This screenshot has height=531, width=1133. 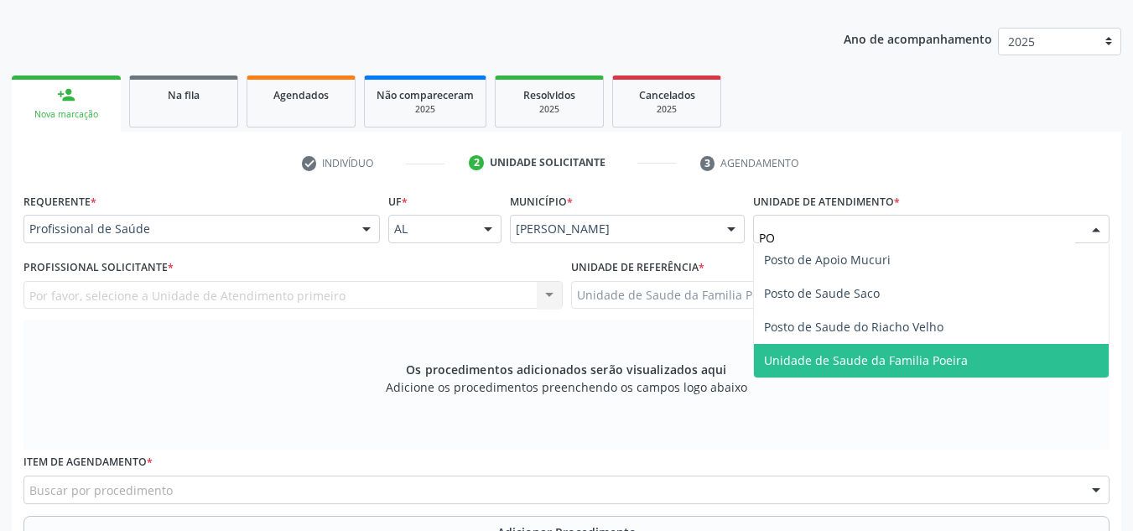 I want to click on label: Requerente, so click(x=60, y=201).